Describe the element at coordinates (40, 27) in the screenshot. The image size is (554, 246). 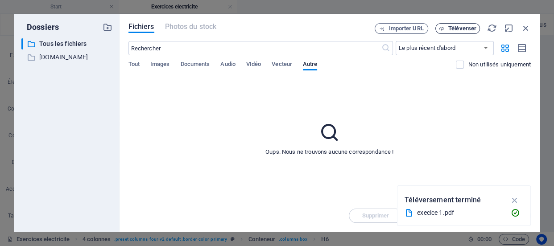
I see `p: Dossiers` at that location.